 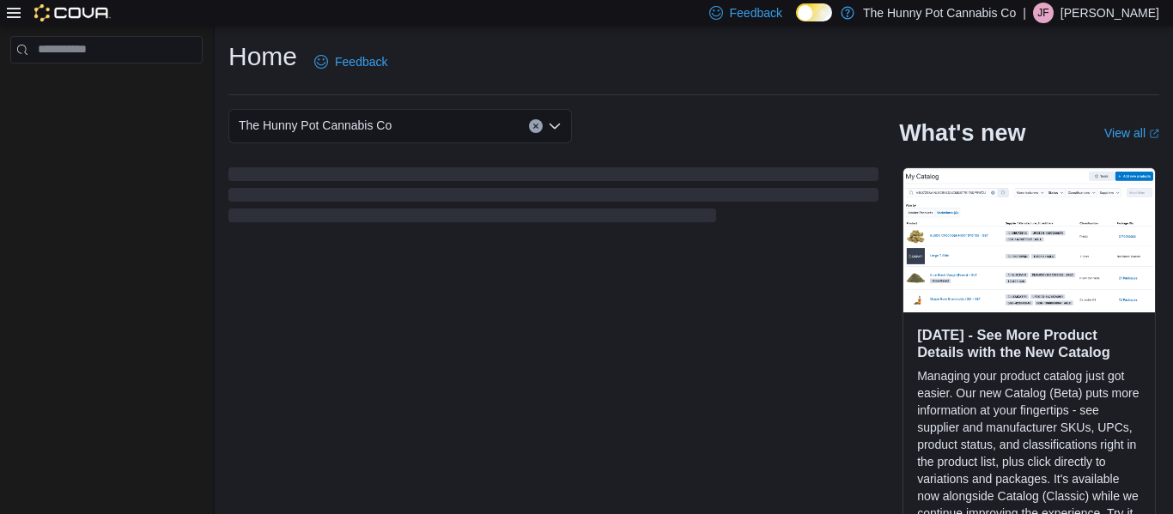 I want to click on span: The Hunny Pot Cannabis Co, so click(x=315, y=125).